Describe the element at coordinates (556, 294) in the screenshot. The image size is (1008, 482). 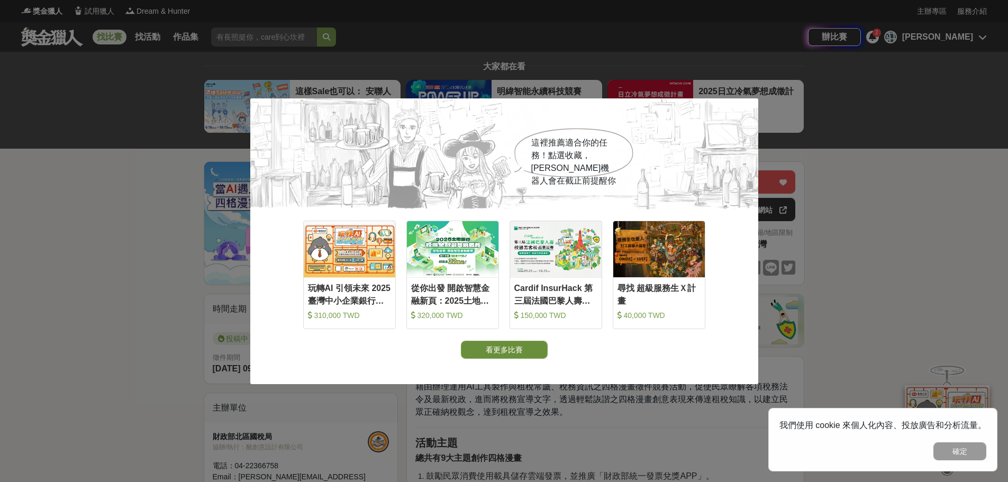
I see `div: Cardif InsurHack 第三屆法國巴黎人壽校園黑客松商業競賽` at that location.